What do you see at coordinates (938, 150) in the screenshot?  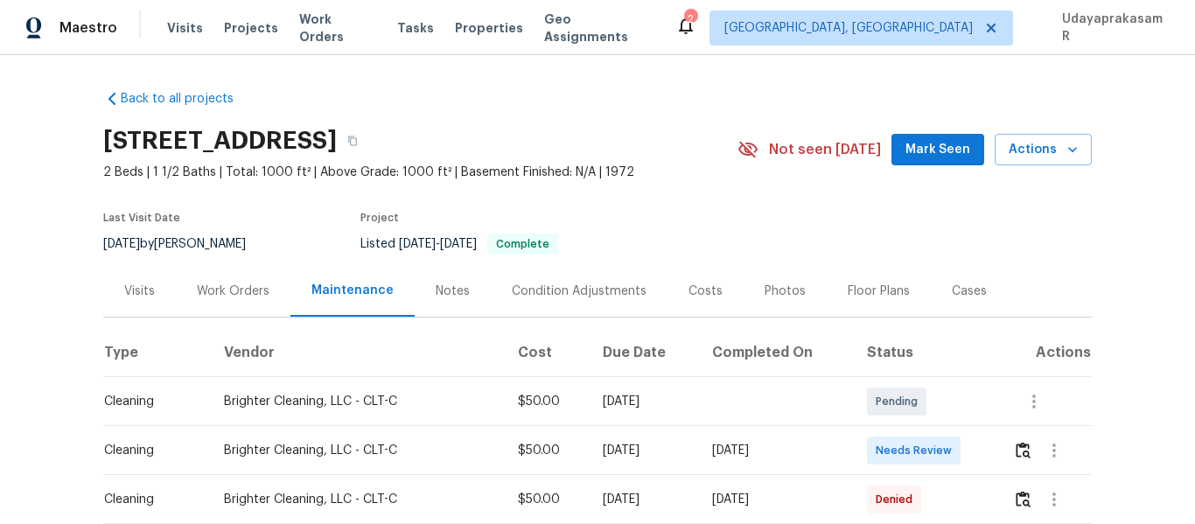 I see `span: Mark Seen` at bounding box center [938, 150].